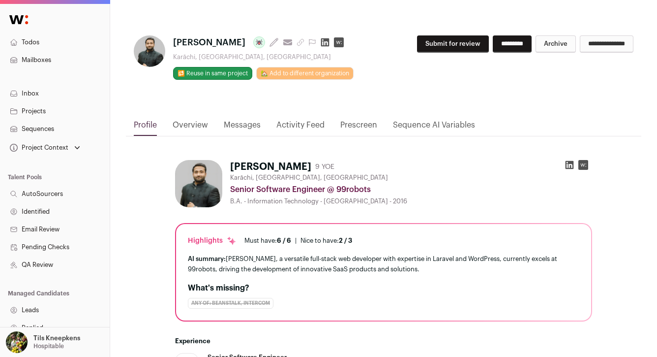 This screenshot has height=357, width=657. Describe the element at coordinates (17, 342) in the screenshot. I see `img: 6689865-medium_jpg` at that location.